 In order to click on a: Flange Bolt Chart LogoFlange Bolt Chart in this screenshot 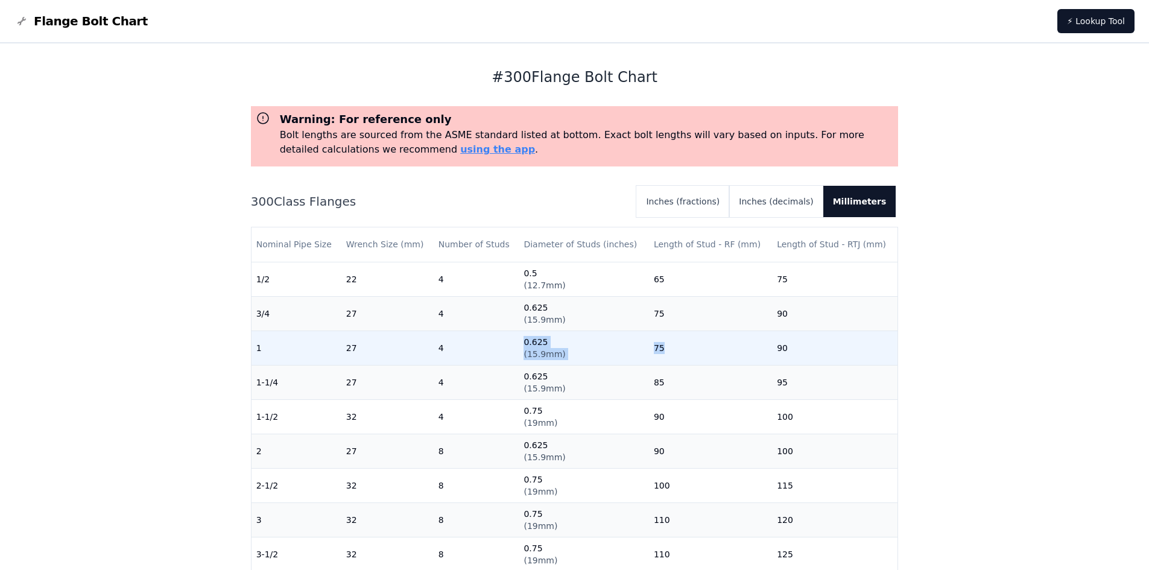, I will do `click(81, 21)`.